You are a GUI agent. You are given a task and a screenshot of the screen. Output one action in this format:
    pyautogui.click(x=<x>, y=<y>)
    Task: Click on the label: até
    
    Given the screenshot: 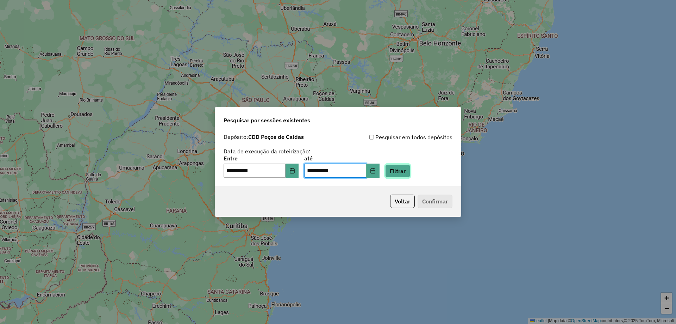 What is the action you would take?
    pyautogui.click(x=341, y=158)
    